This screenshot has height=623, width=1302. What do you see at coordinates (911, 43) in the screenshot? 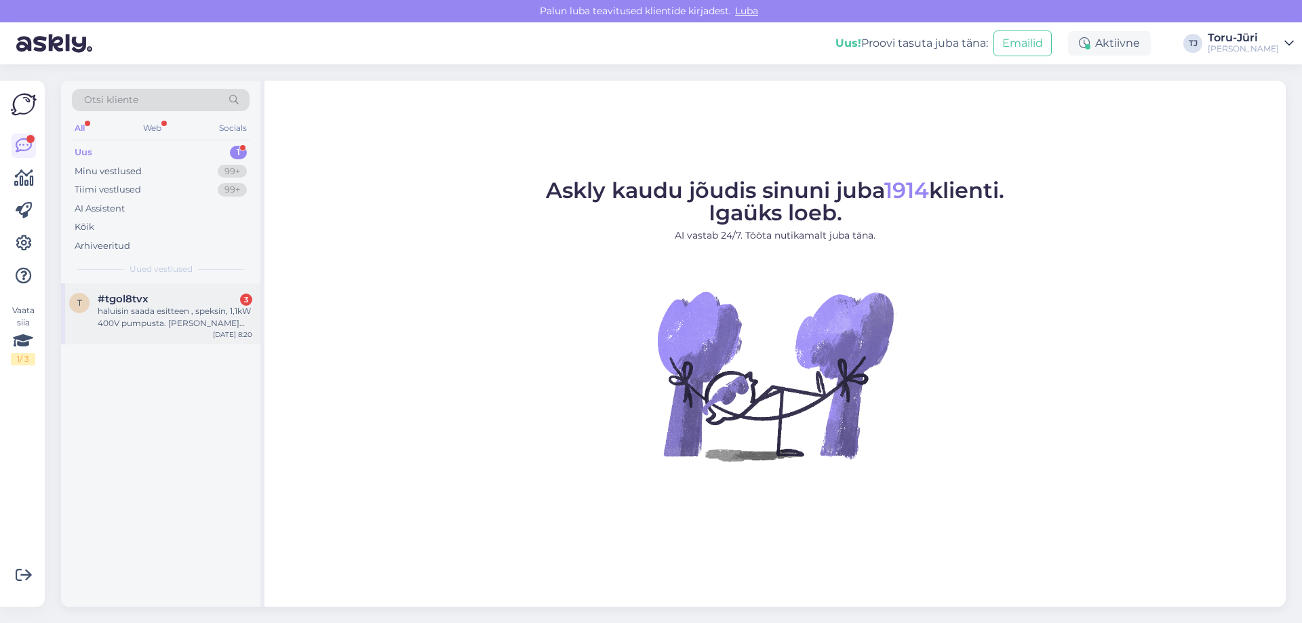
I see `div: Proovi tasuta juba täna:` at bounding box center [911, 43].